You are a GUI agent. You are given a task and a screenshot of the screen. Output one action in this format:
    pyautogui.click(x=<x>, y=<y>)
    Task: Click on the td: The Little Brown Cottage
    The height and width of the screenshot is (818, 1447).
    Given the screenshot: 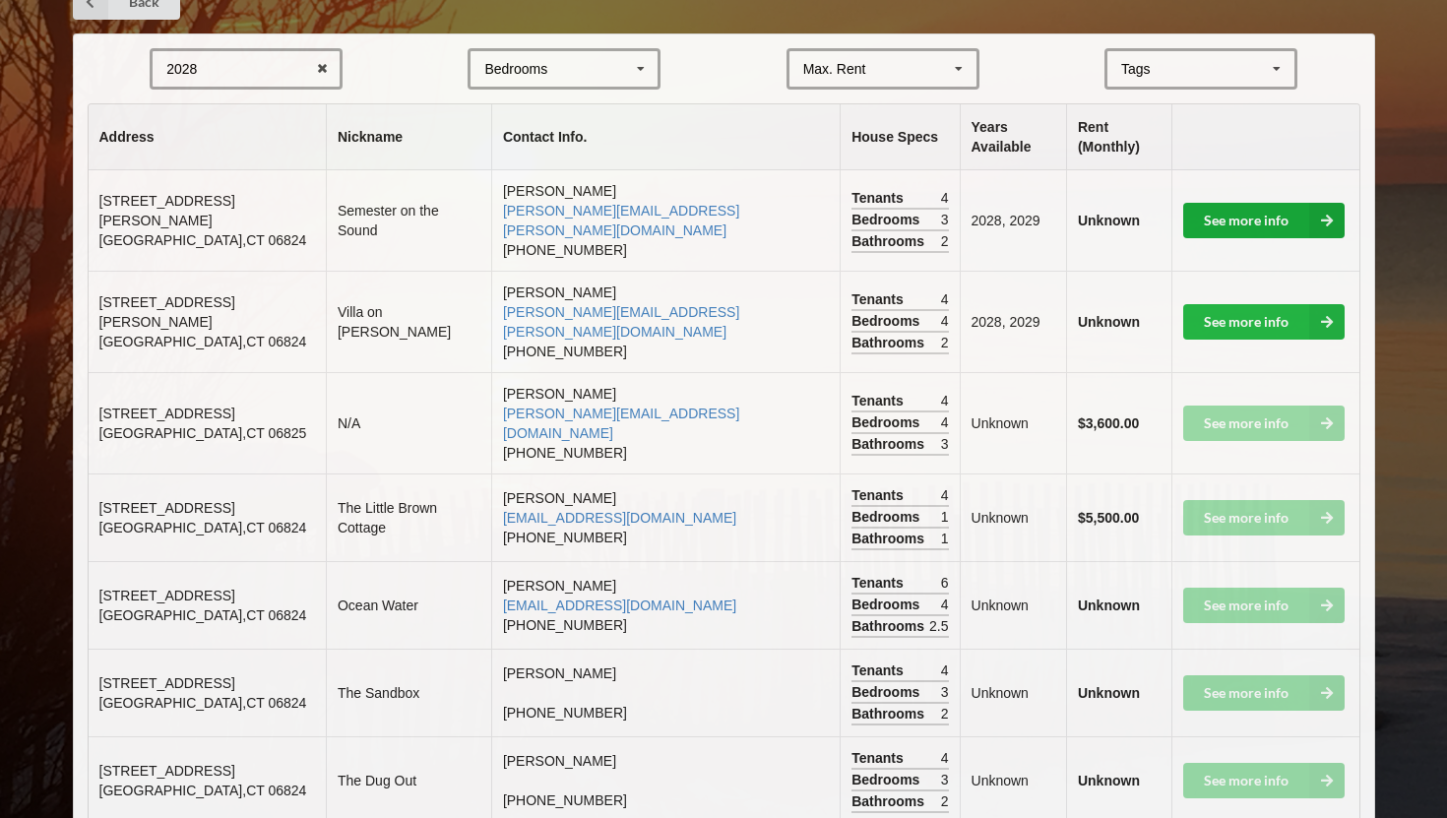 What is the action you would take?
    pyautogui.click(x=408, y=517)
    